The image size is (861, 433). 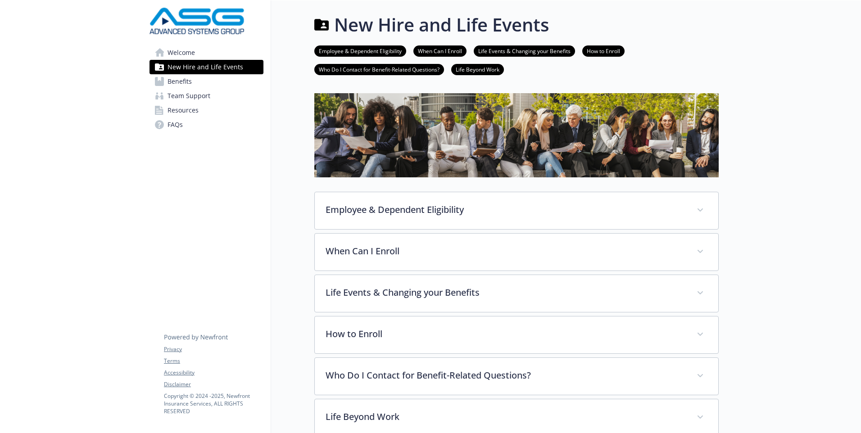 I want to click on div: How to Enroll, so click(x=517, y=335).